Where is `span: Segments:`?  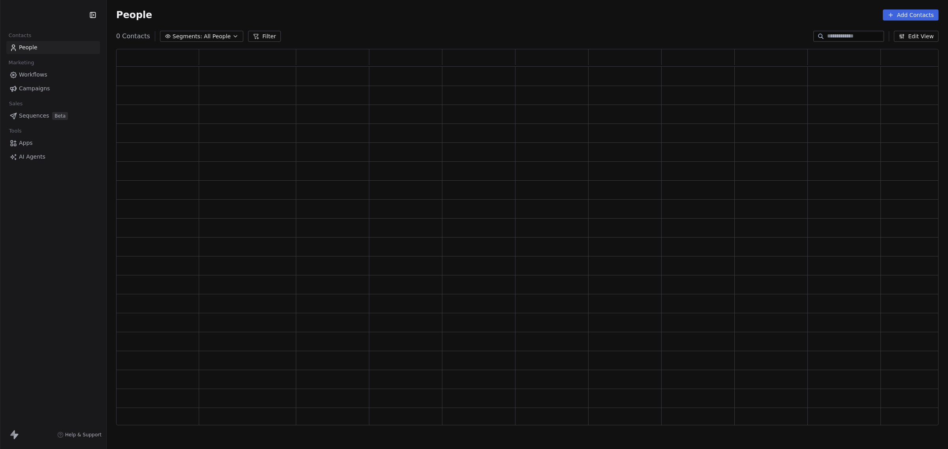
span: Segments: is located at coordinates (187, 36).